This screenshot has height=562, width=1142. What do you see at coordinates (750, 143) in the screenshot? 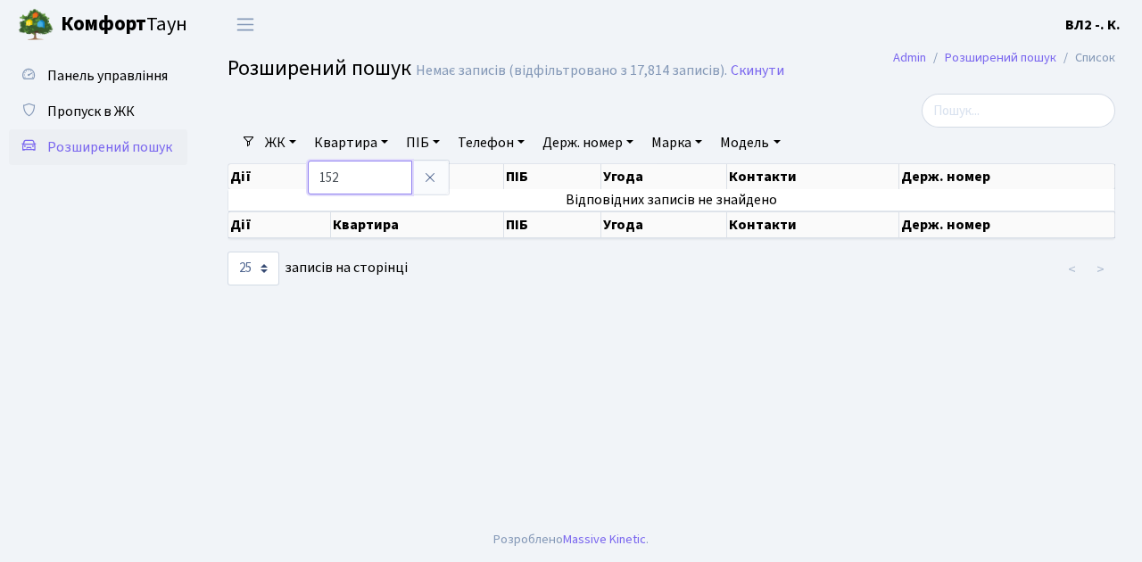
I see `a: Модель` at bounding box center [750, 143].